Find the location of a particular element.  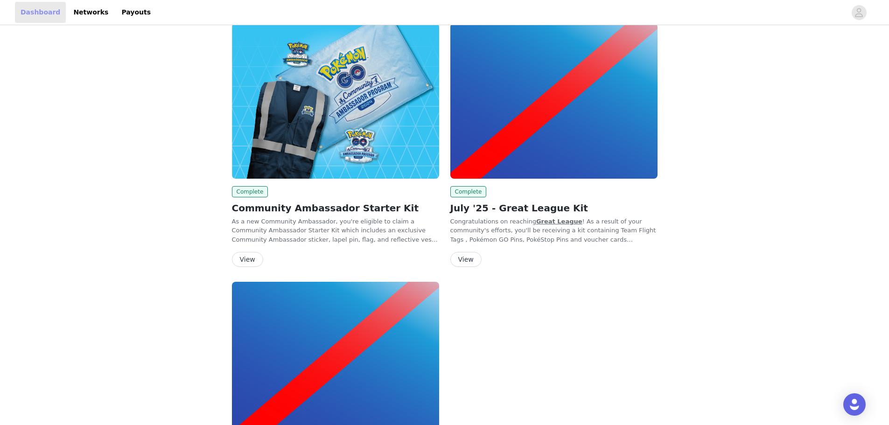

p: Congratulations on reaching ! As a result of your community's efforts, you'll be receiving a kit ... is located at coordinates (554, 231).